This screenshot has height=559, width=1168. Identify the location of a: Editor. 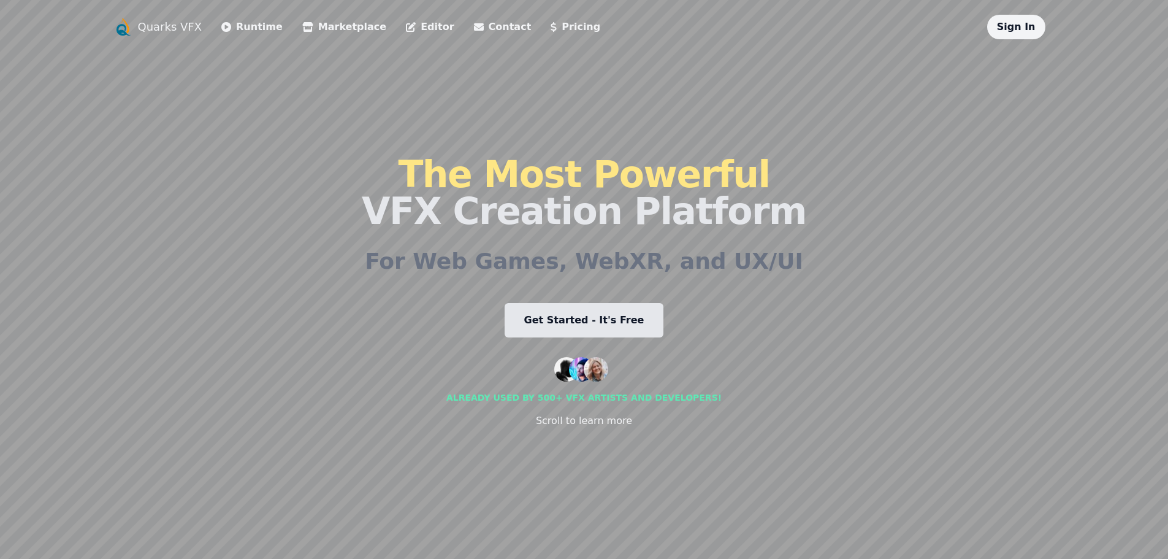
(430, 27).